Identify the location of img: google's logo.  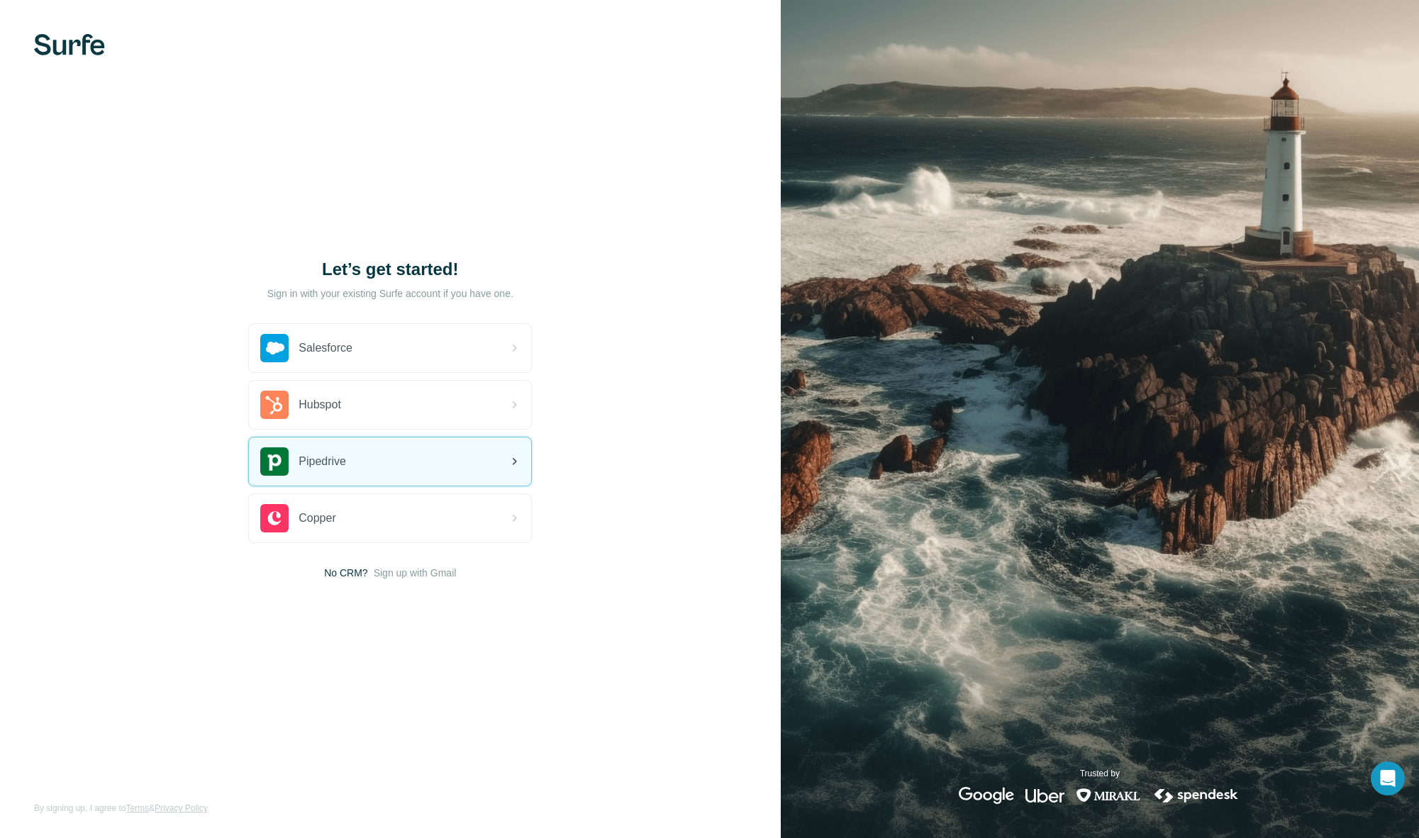
(986, 796).